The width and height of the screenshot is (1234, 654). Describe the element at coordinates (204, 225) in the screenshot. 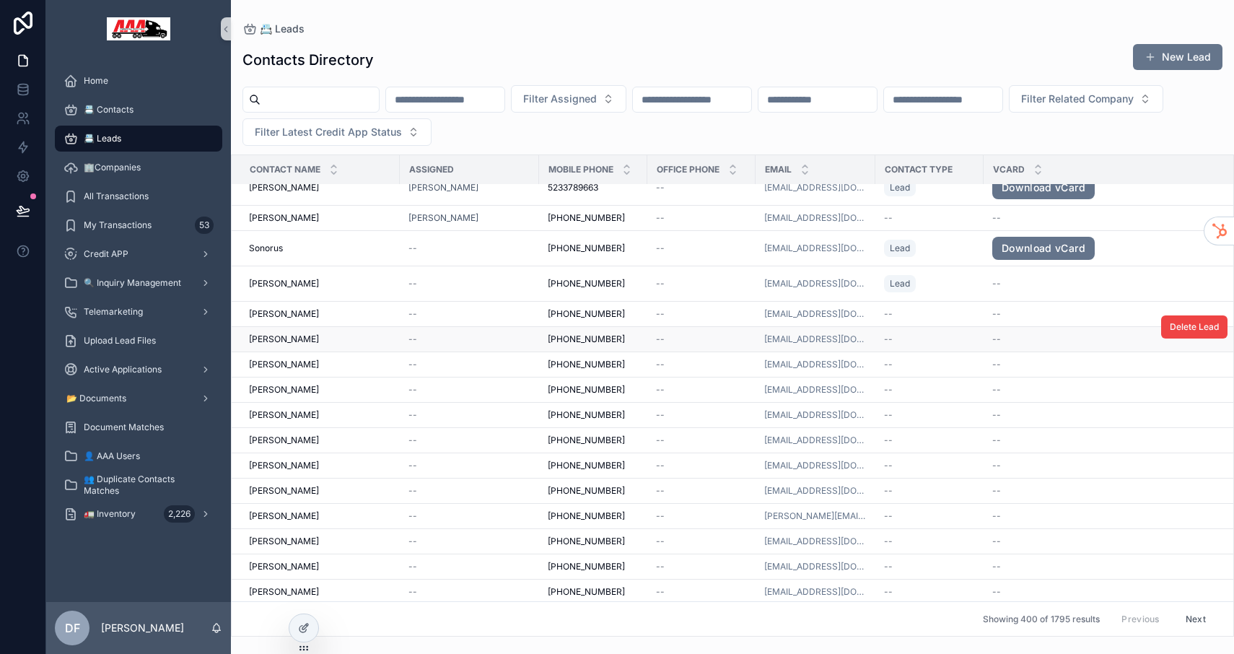

I see `div: 53` at that location.